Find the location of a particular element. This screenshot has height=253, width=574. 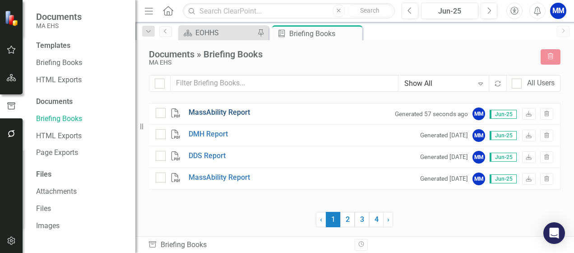

span: Documents is located at coordinates (59, 17).